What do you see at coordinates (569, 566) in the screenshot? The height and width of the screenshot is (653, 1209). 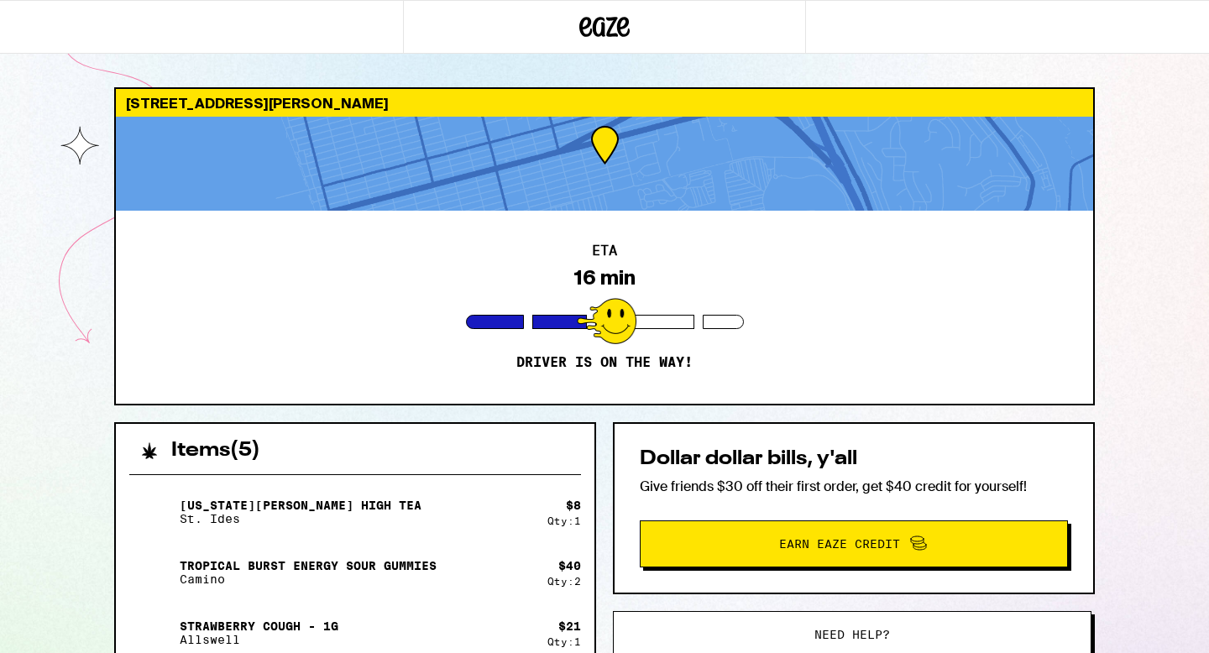 I see `div: $ 40` at bounding box center [569, 566].